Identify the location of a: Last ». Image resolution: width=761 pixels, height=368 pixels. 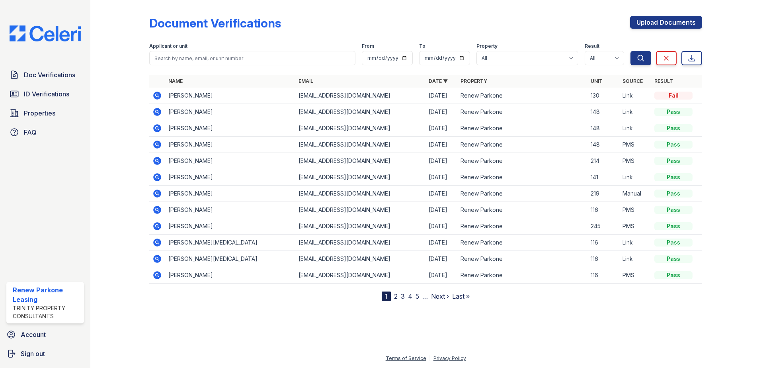
(461, 296).